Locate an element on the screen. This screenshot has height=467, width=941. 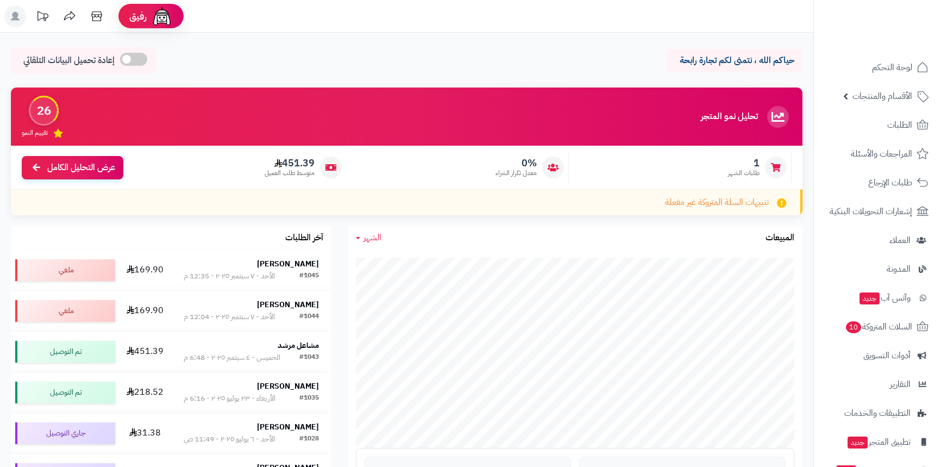
span: تنبيهات السلة المتروكة غير مفعلة is located at coordinates (716, 202).